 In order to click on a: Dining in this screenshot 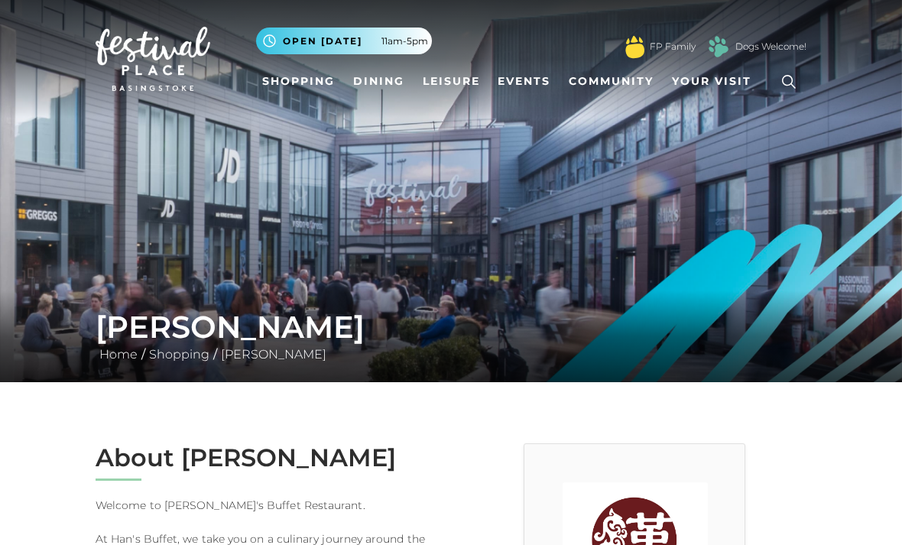, I will do `click(378, 81)`.